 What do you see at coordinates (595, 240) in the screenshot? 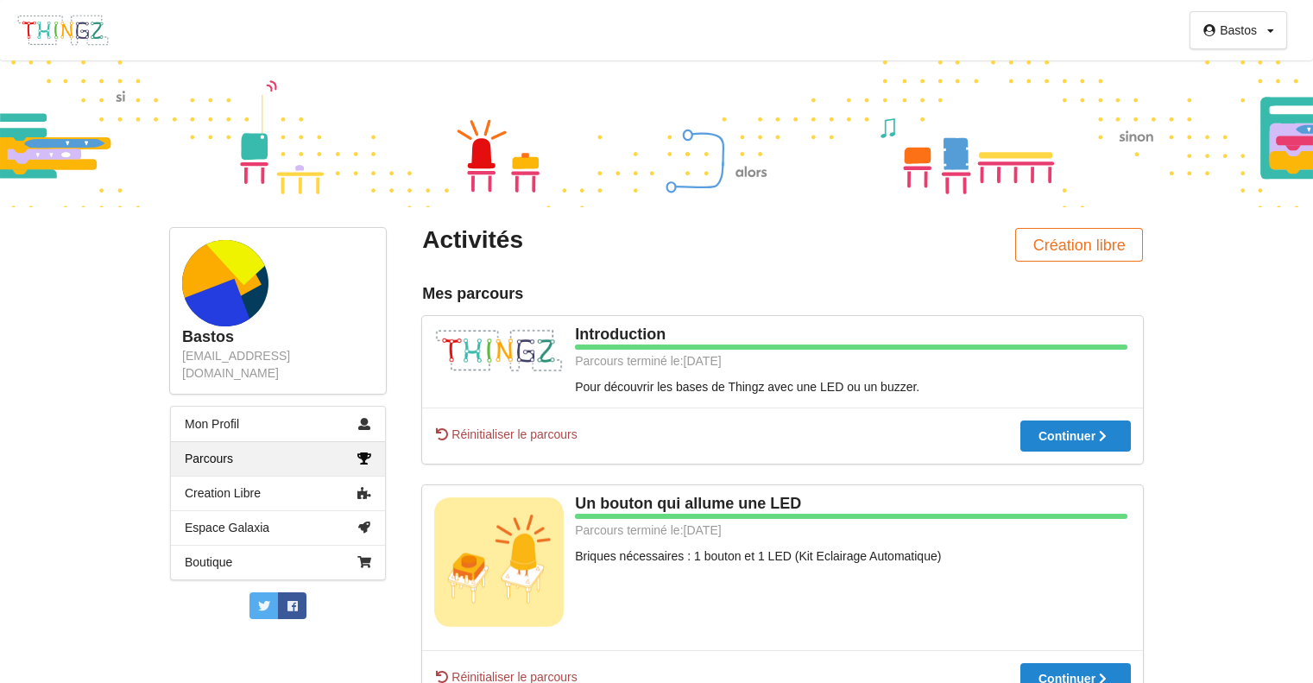
I see `div: Activités` at bounding box center [595, 240].